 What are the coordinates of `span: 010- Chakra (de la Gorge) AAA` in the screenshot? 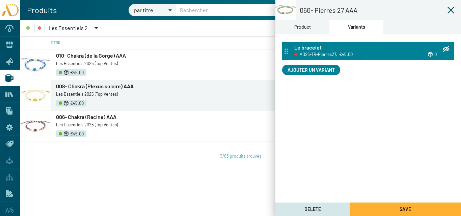 It's located at (91, 55).